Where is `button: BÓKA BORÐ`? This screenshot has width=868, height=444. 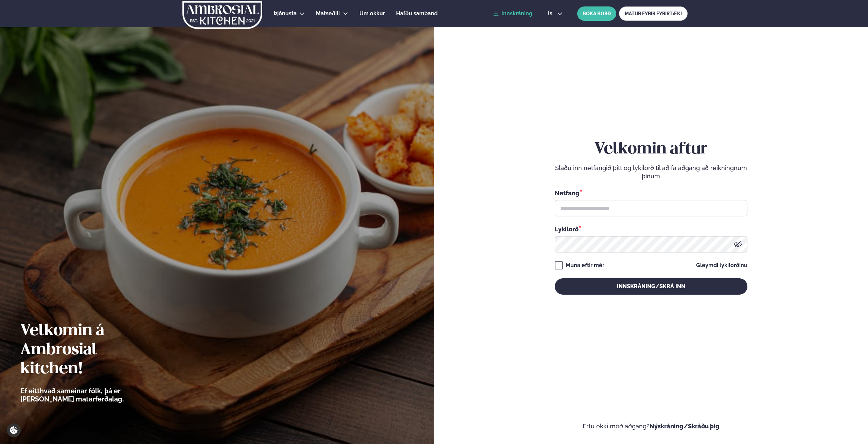 button: BÓKA BORÐ is located at coordinates (597, 14).